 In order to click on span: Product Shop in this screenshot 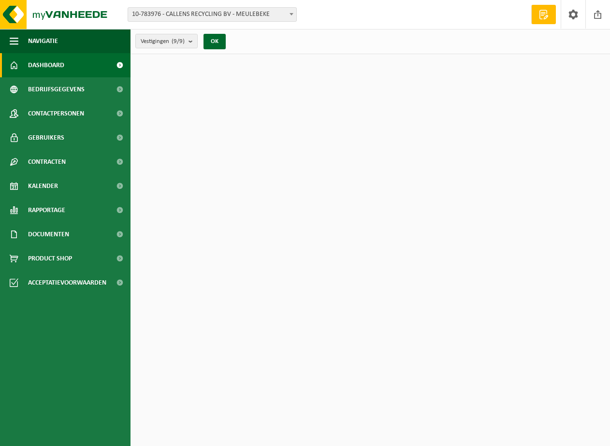, I will do `click(50, 259)`.